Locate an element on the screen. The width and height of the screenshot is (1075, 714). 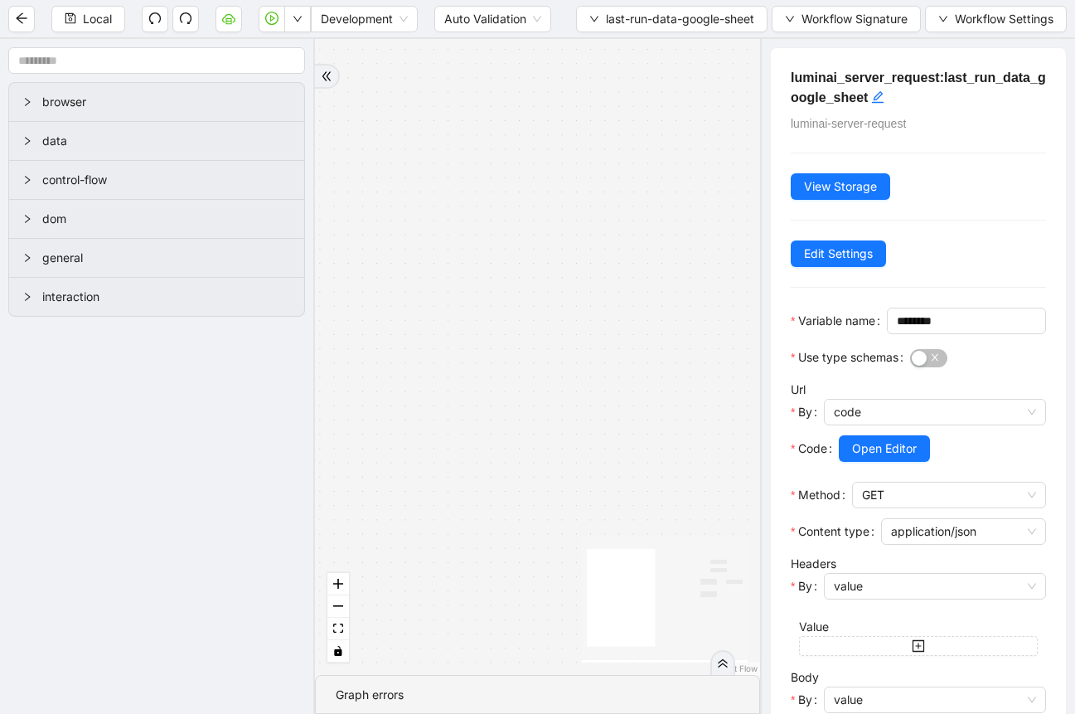
button: cloud-server is located at coordinates (229, 19).